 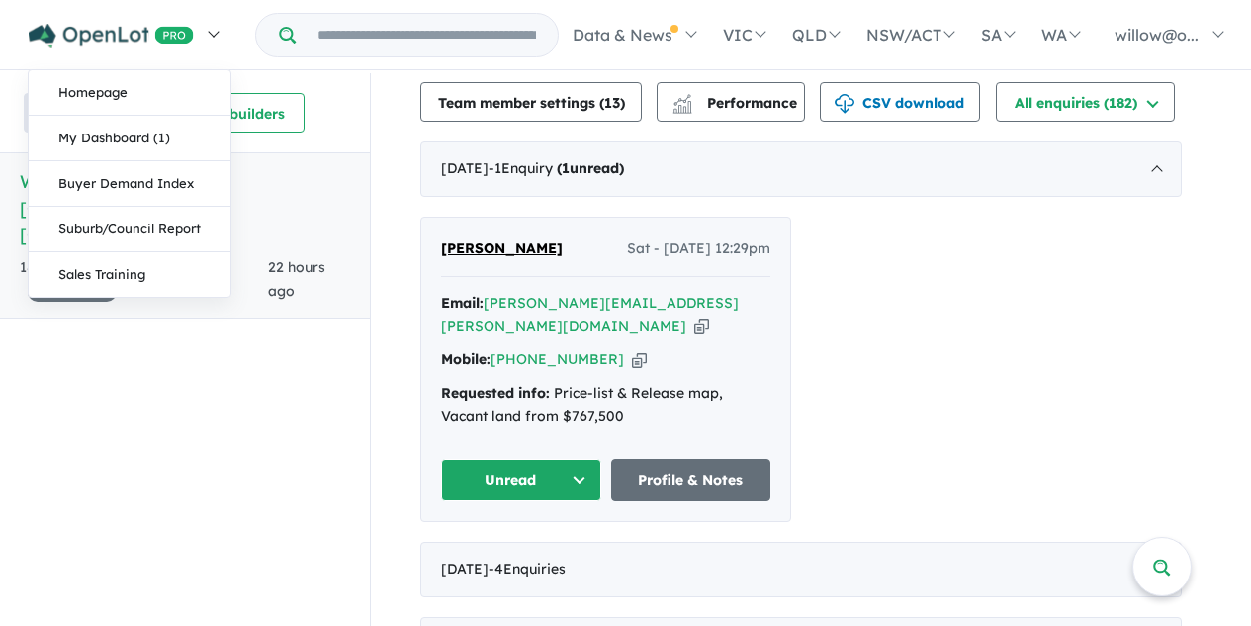 I want to click on a: Sales Training, so click(x=130, y=274).